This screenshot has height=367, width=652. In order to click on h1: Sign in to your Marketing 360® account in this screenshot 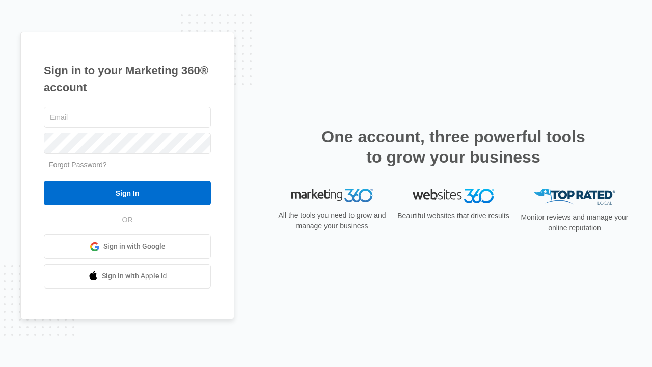, I will do `click(127, 79)`.